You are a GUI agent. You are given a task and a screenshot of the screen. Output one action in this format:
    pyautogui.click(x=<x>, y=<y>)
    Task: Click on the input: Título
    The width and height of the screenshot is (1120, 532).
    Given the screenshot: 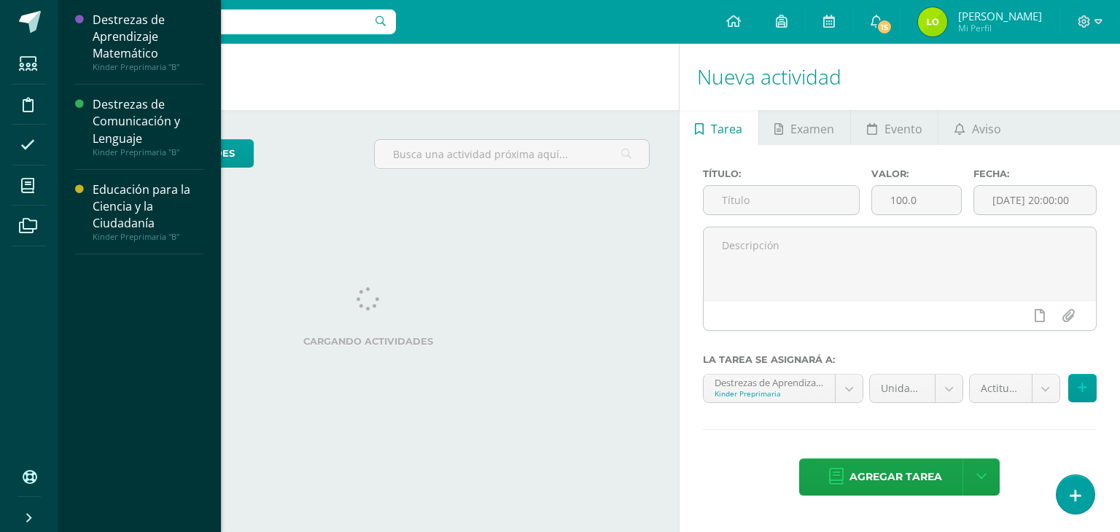 What is the action you would take?
    pyautogui.click(x=782, y=200)
    